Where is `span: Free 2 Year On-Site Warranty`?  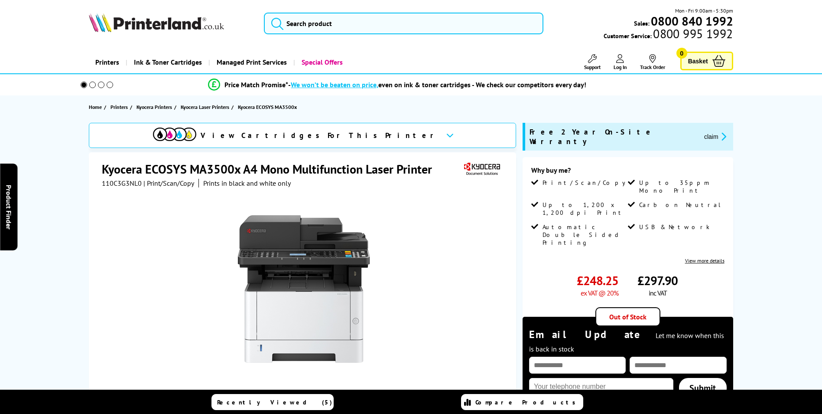
span: Free 2 Year On-Site Warranty is located at coordinates (613, 137).